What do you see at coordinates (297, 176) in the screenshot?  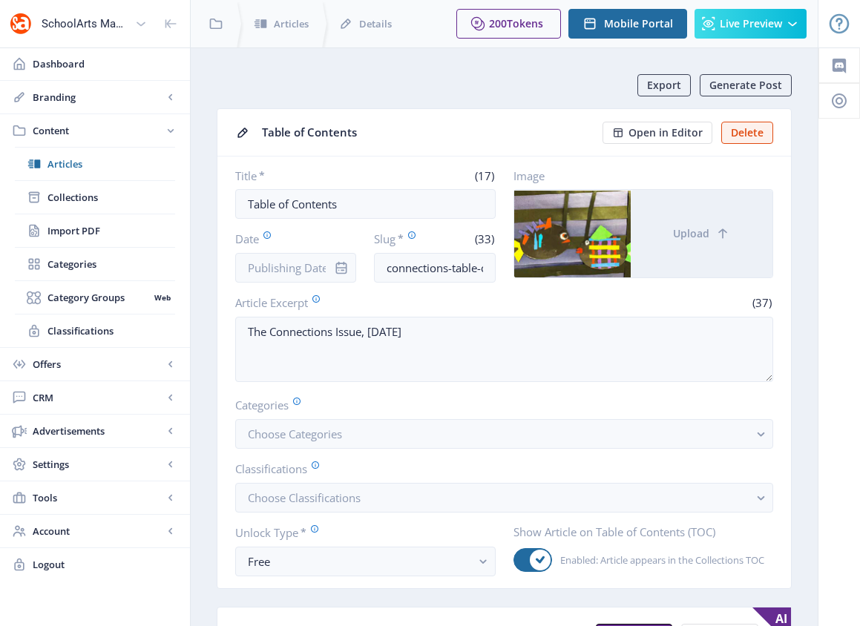 I see `label: Title` at bounding box center [297, 176].